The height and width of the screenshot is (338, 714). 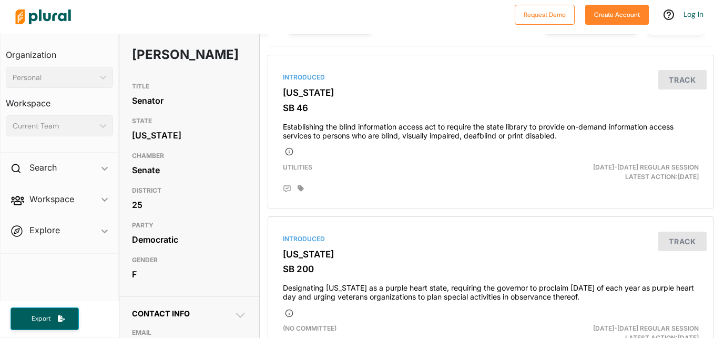 What do you see at coordinates (287, 189) in the screenshot?
I see `div: Add Position Statement` at bounding box center [287, 189].